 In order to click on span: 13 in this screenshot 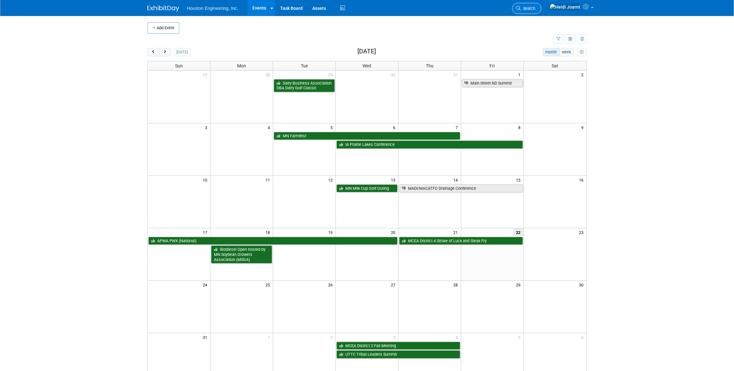, I will do `click(394, 180)`.